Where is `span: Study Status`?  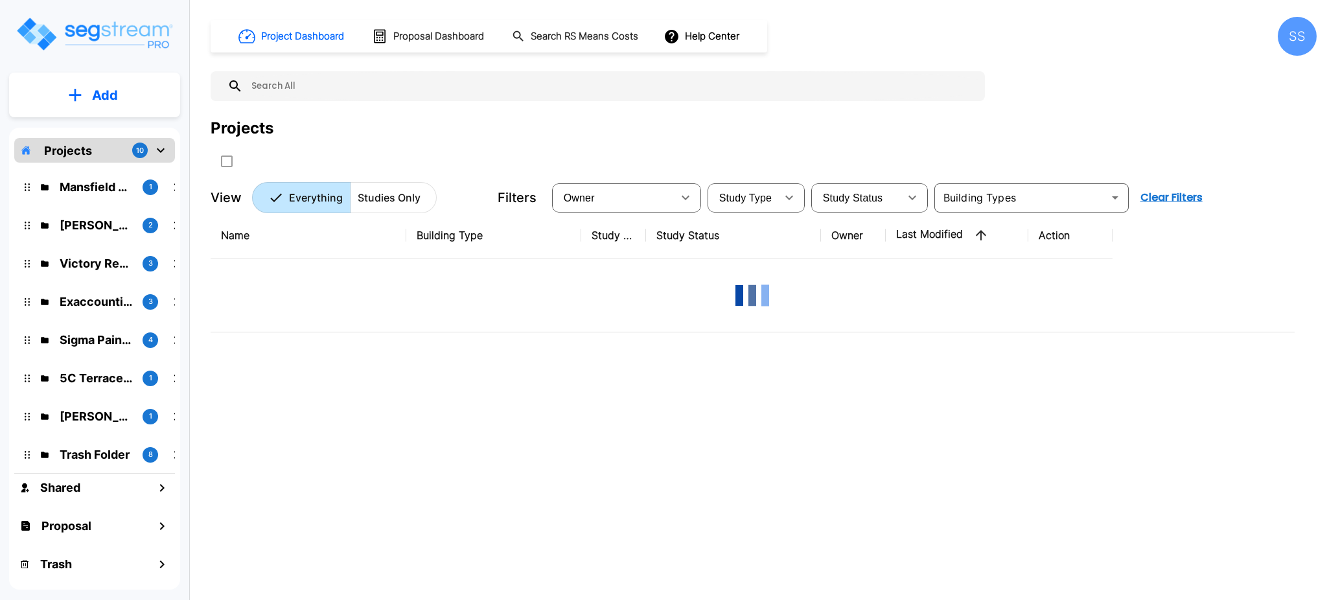
span: Study Status is located at coordinates (853, 198).